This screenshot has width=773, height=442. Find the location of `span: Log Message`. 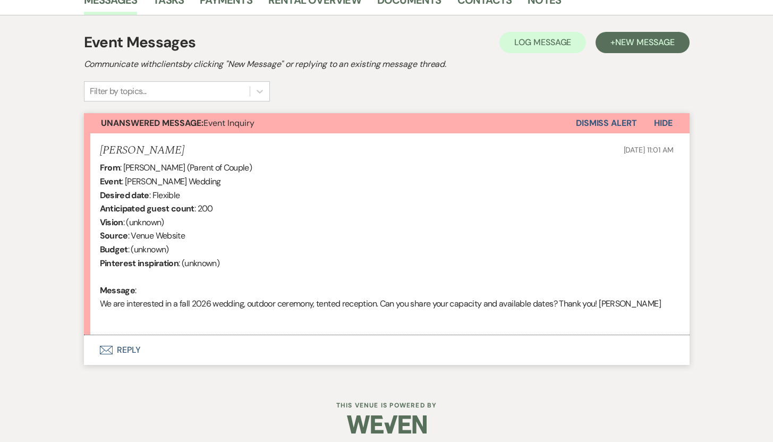

span: Log Message is located at coordinates (542, 42).